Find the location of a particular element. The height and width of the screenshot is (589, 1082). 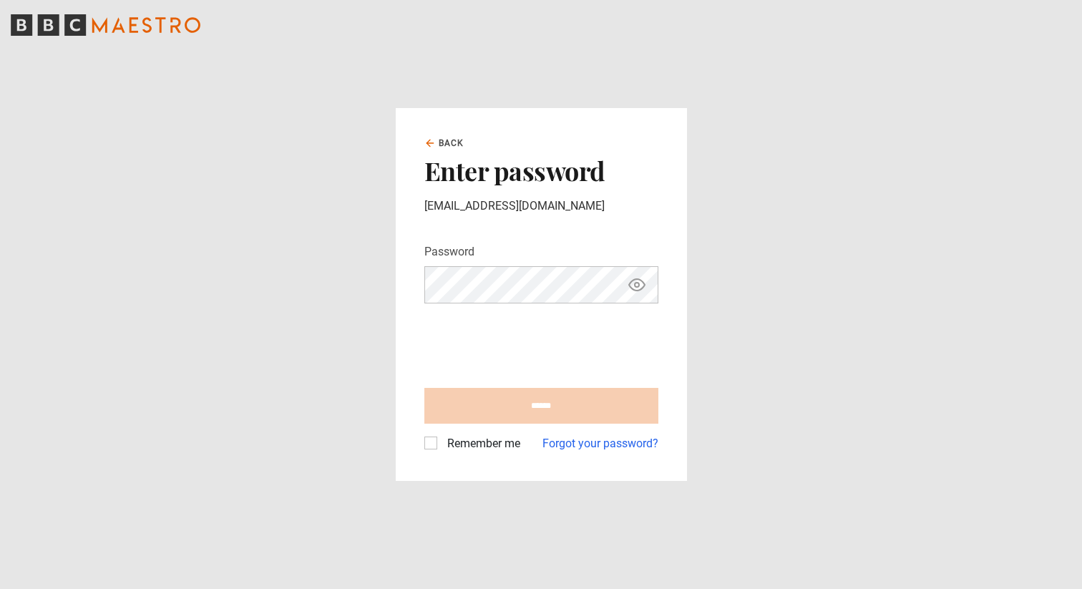

svg: BBC Maestro is located at coordinates (105, 25).